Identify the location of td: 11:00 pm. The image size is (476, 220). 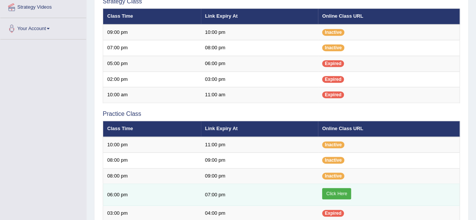
(260, 145).